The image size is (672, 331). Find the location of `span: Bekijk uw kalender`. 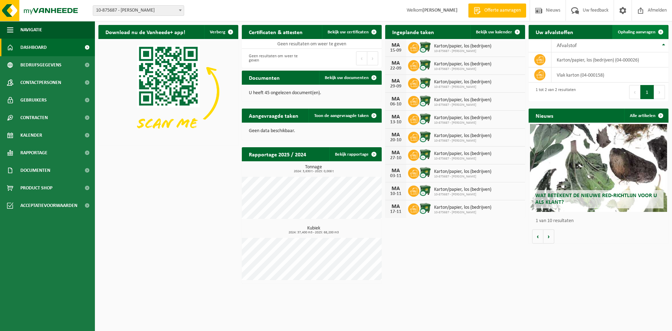

span: Bekijk uw kalender is located at coordinates (494, 32).